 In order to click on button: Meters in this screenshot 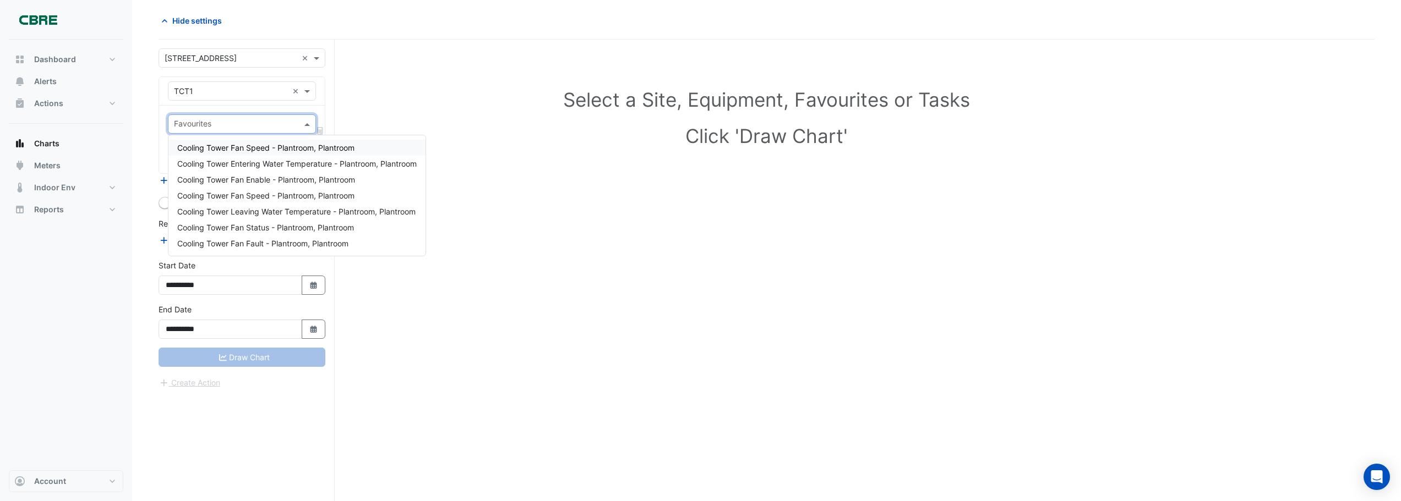, I will do `click(66, 166)`.